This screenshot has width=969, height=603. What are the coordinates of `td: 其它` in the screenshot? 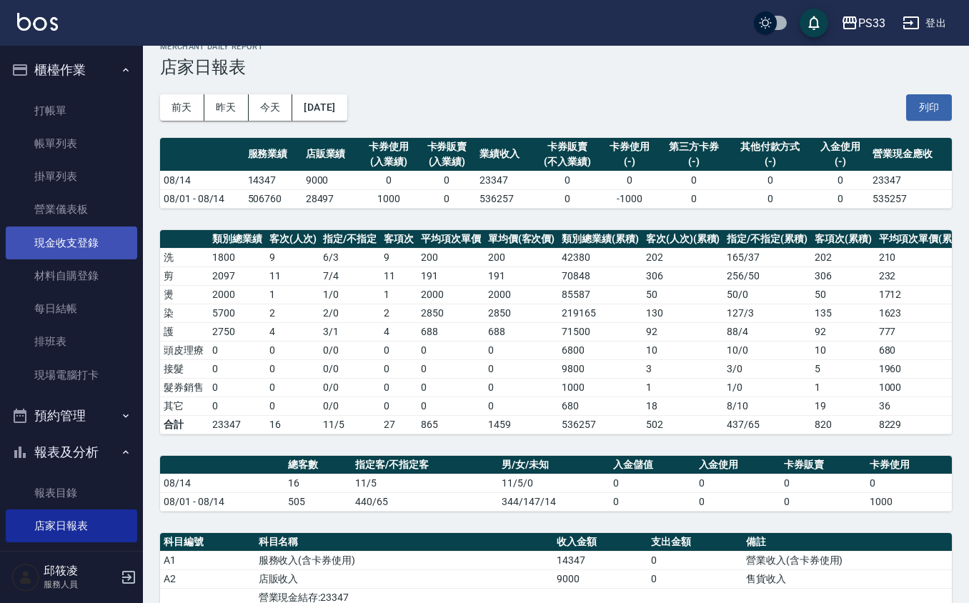 It's located at (184, 406).